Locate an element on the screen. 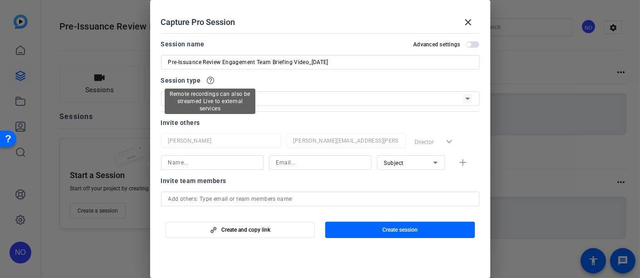 The height and width of the screenshot is (278, 640). input: Add others: Type email or team members name is located at coordinates (320, 199).